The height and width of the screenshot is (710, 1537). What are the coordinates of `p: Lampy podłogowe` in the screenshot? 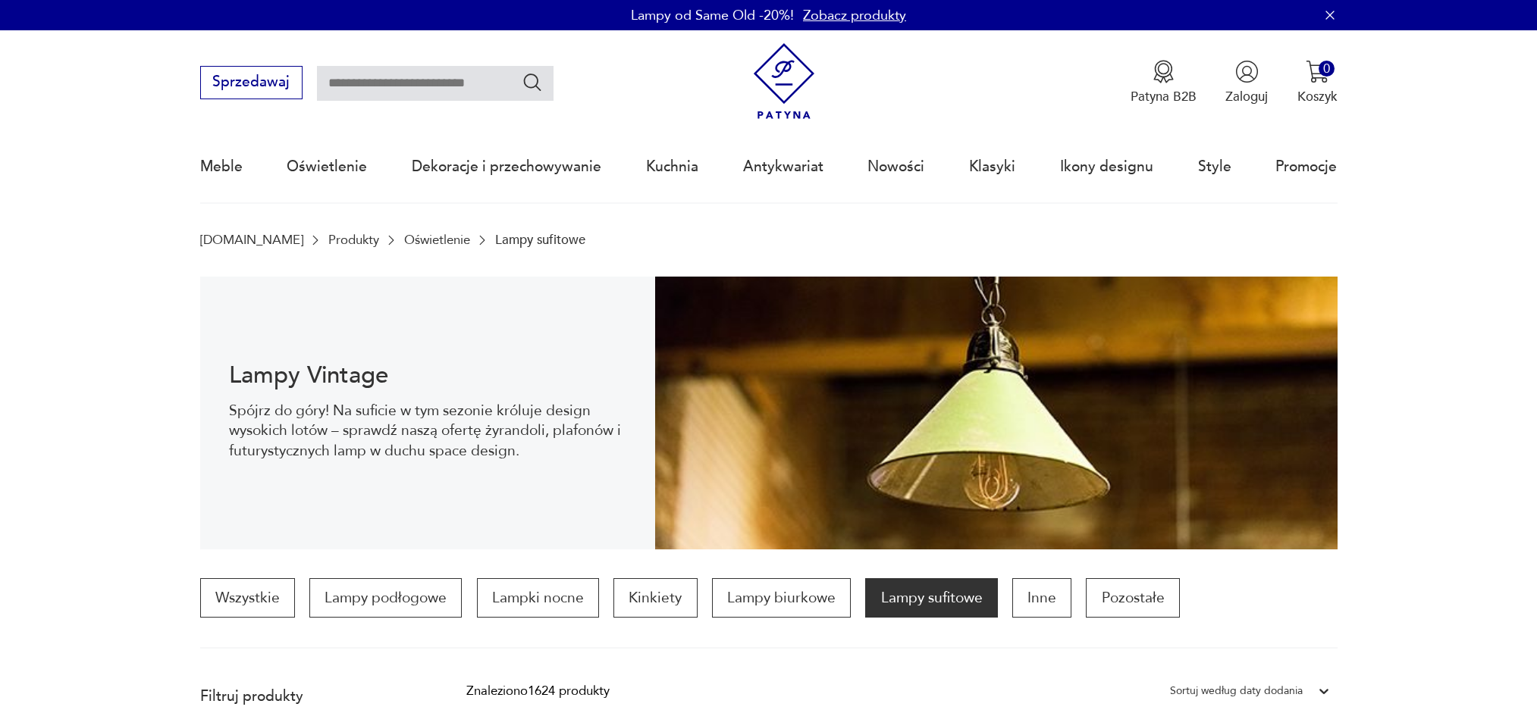 It's located at (385, 598).